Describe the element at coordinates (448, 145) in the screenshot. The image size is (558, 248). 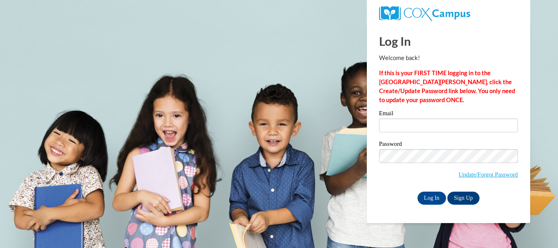
I see `label: Password` at that location.